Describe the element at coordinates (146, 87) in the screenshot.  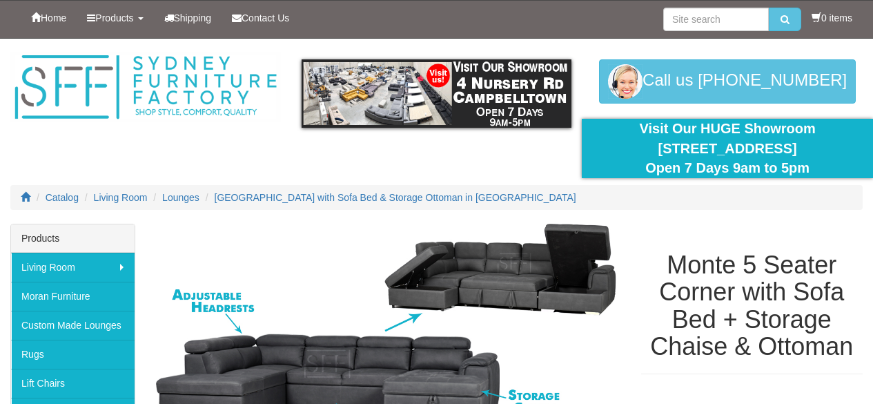
I see `img: Sydney Furniture Factory` at that location.